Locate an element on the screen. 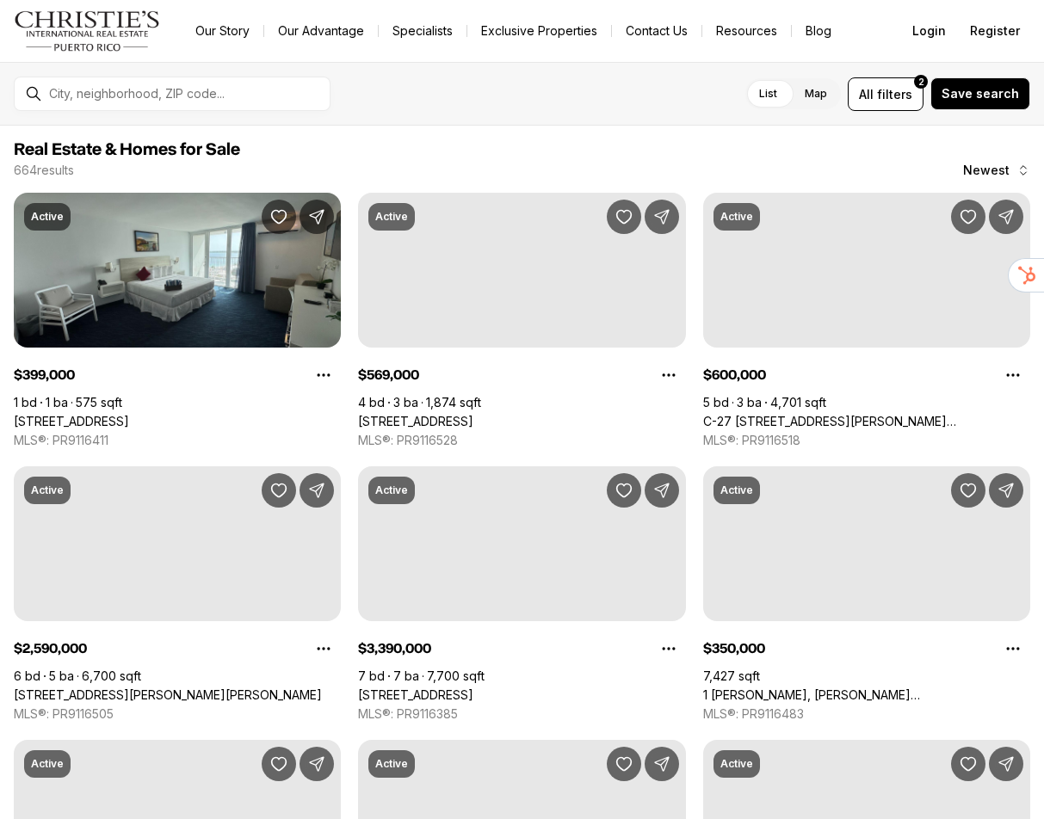 The image size is (1044, 819). p: 664 results is located at coordinates (44, 170).